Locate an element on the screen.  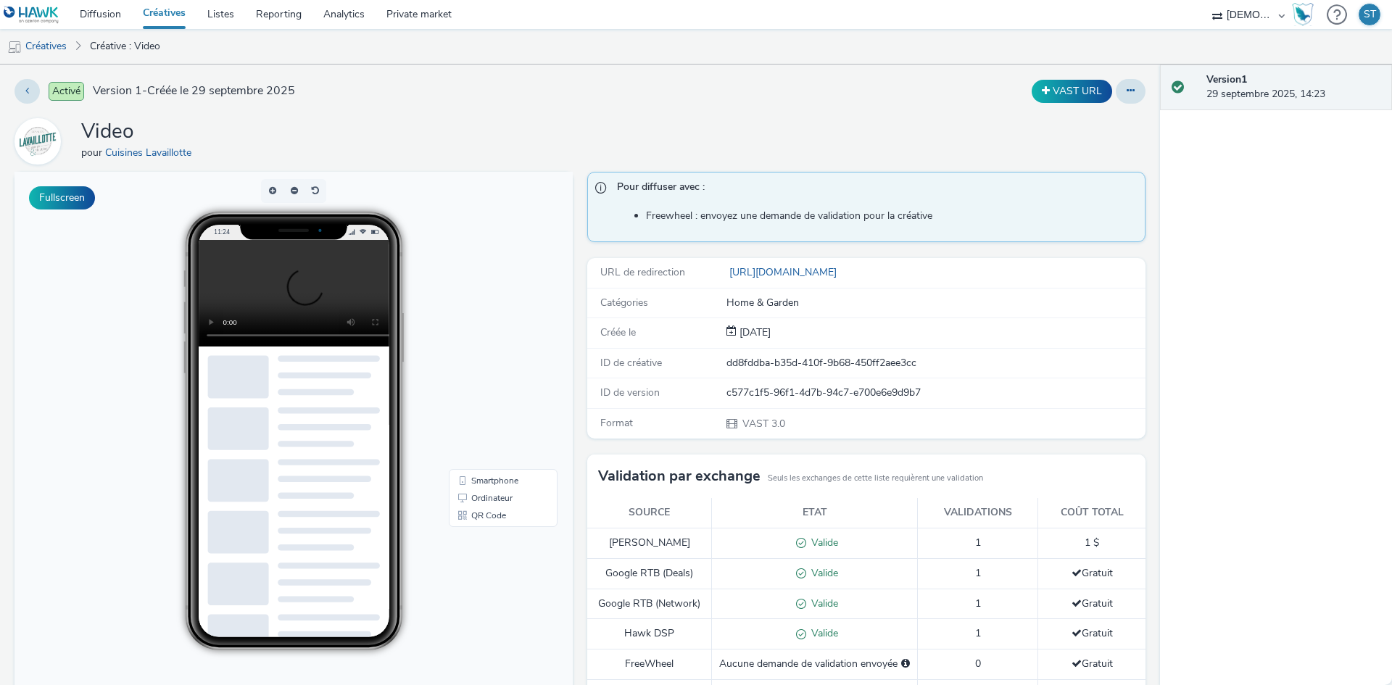
a: Créative : Video is located at coordinates (125, 46).